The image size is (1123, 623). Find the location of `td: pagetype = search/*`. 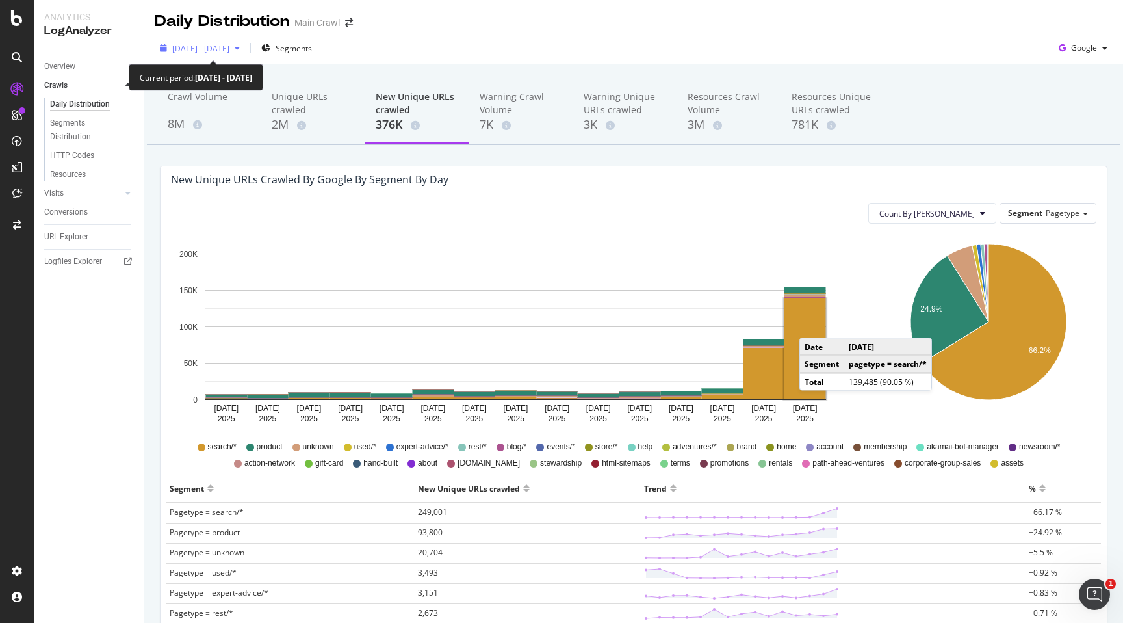

td: pagetype = search/* is located at coordinates (888, 363).